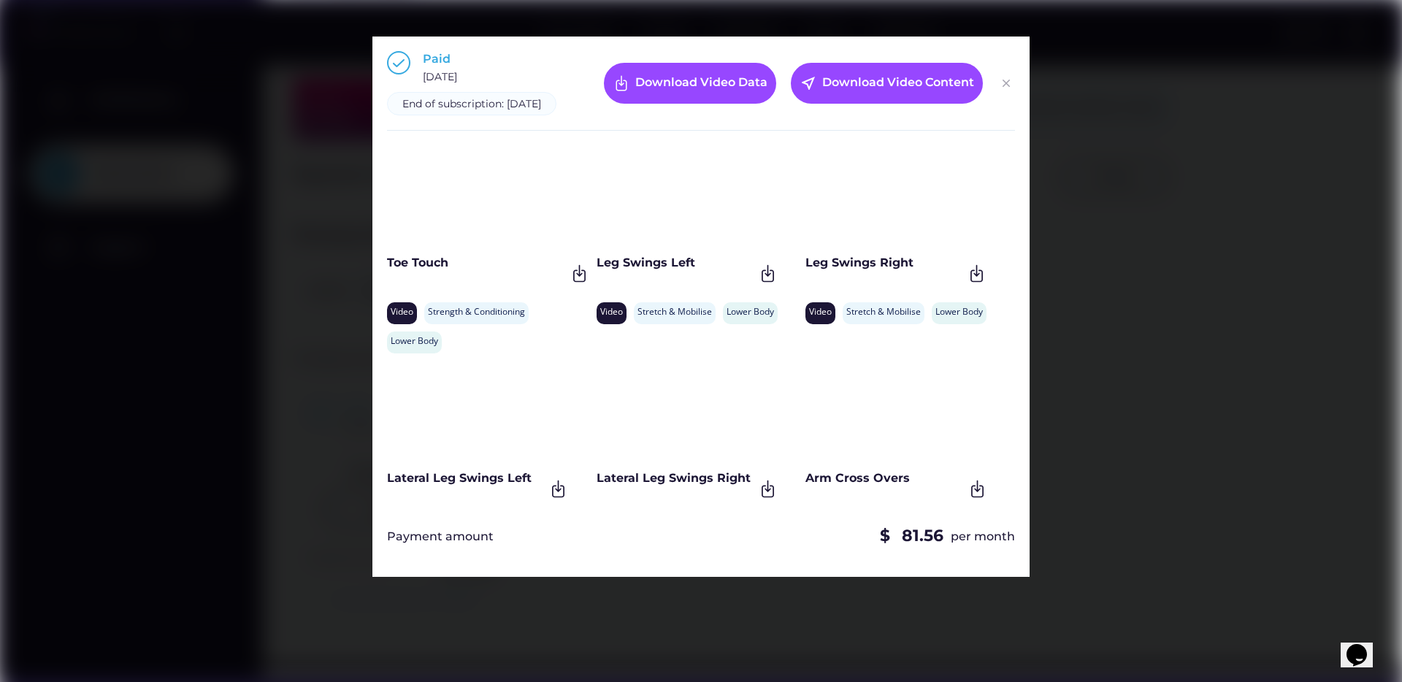  Describe the element at coordinates (983, 537) in the screenshot. I see `div: per month` at that location.